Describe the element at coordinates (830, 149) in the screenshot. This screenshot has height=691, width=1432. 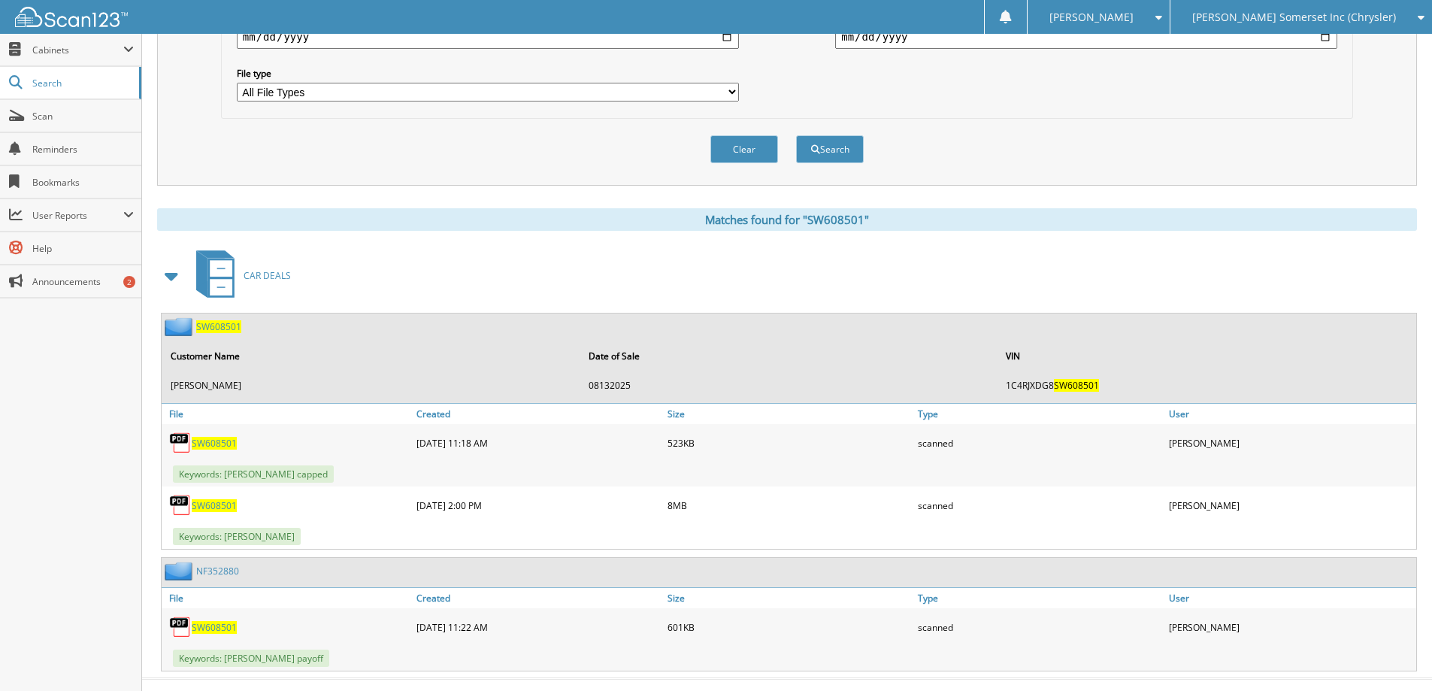
I see `button: Search` at that location.